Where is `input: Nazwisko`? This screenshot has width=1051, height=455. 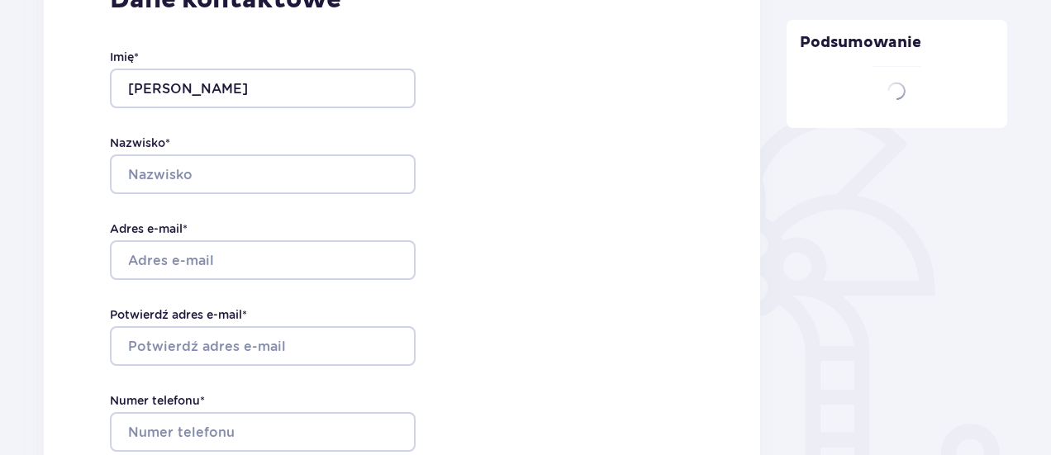 input: Nazwisko is located at coordinates (263, 174).